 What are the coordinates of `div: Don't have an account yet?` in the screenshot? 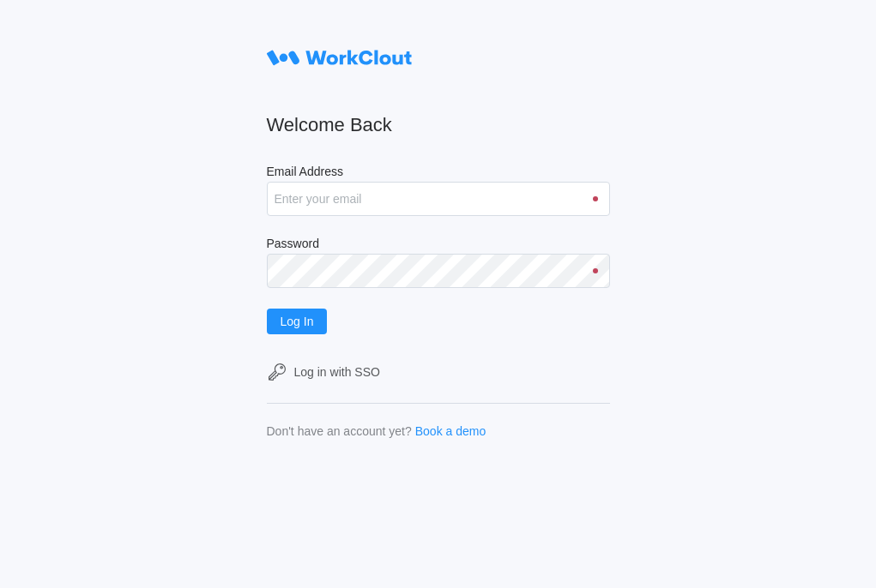 It's located at (339, 431).